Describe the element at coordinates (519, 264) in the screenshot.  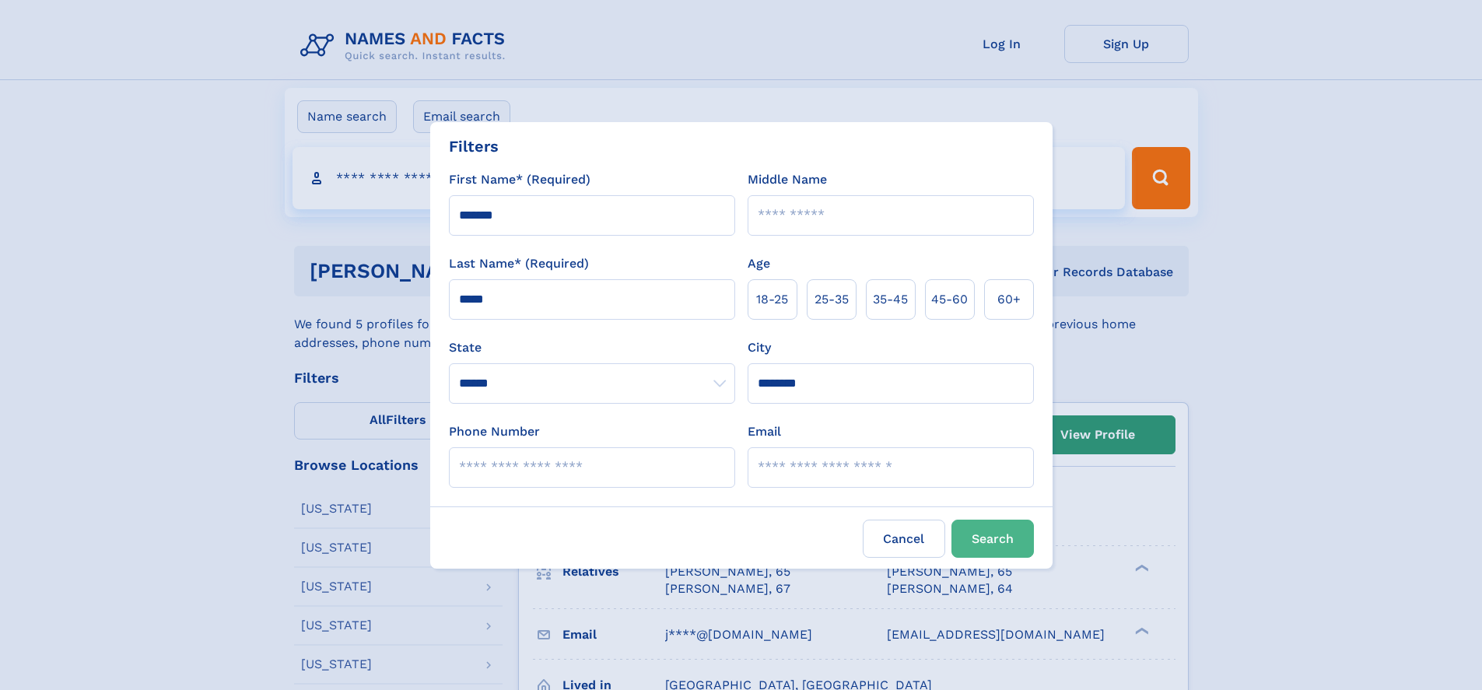
I see `label: Last Name* (Required)` at that location.